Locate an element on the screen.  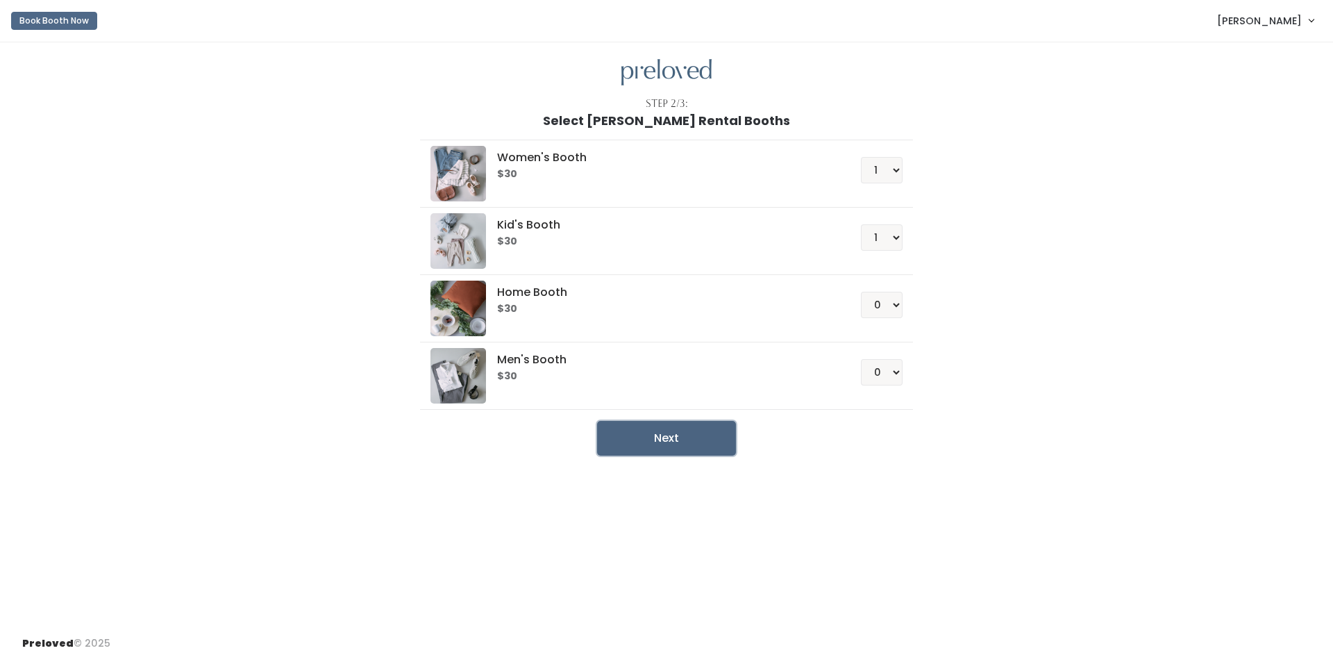
div: Step 2/3: is located at coordinates (667, 103).